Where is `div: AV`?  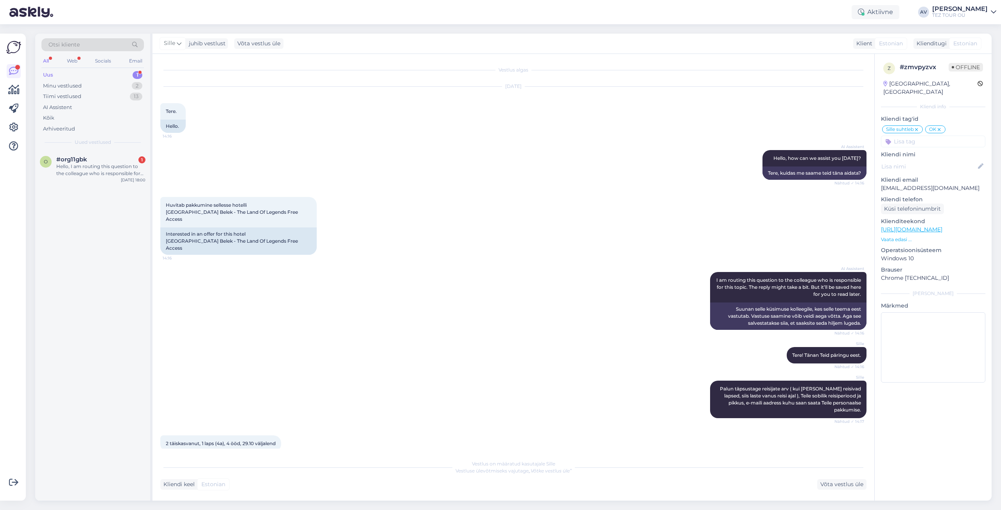
div: AV is located at coordinates (924, 12).